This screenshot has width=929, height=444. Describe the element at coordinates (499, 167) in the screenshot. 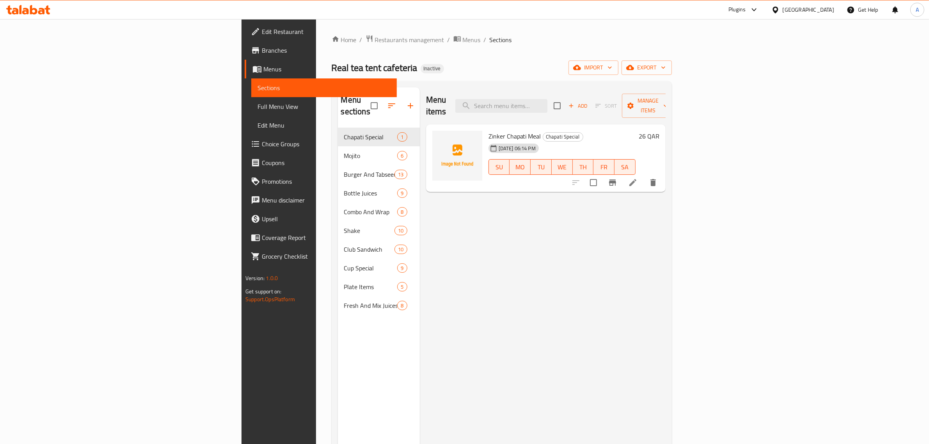

I see `button: SU` at that location.